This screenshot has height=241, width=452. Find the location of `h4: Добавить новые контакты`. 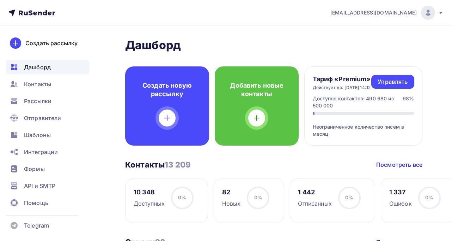

h4: Добавить новые контакты is located at coordinates (257, 90).